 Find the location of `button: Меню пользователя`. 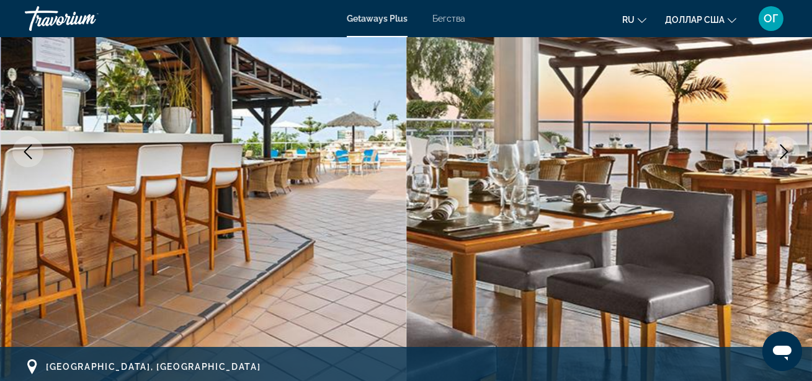

button: Меню пользователя is located at coordinates (771, 19).